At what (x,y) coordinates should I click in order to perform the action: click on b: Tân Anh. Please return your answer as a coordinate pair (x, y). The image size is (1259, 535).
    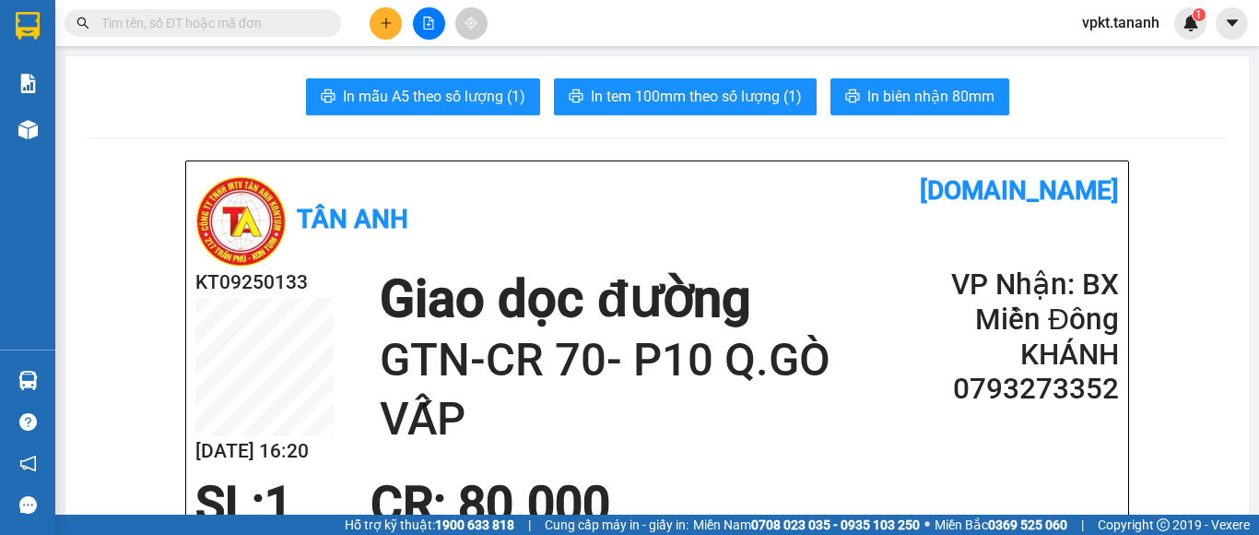
    Looking at the image, I should click on (352, 218).